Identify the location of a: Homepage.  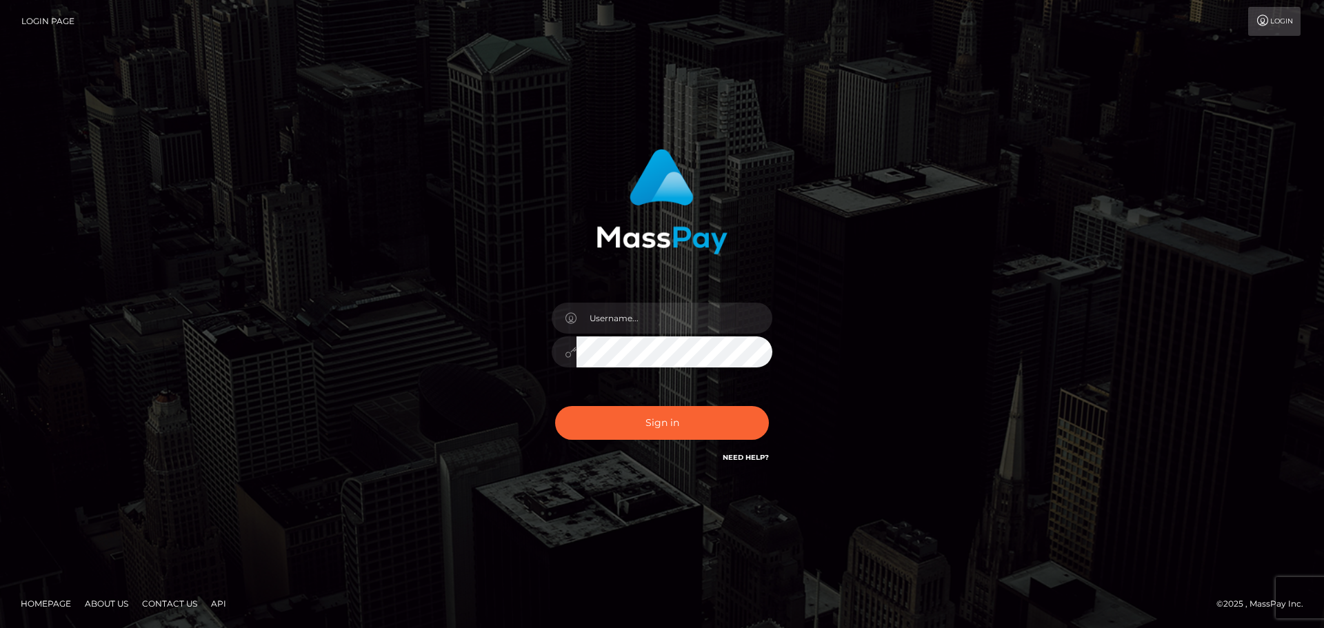
(46, 603).